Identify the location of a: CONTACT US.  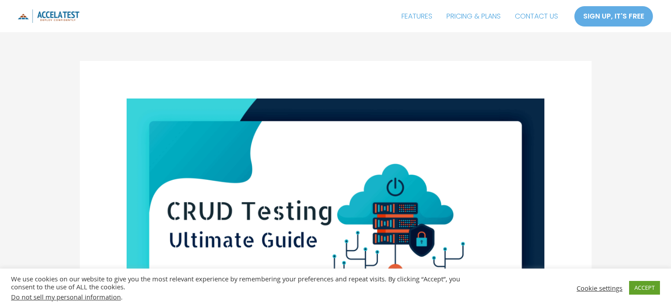
(537, 16).